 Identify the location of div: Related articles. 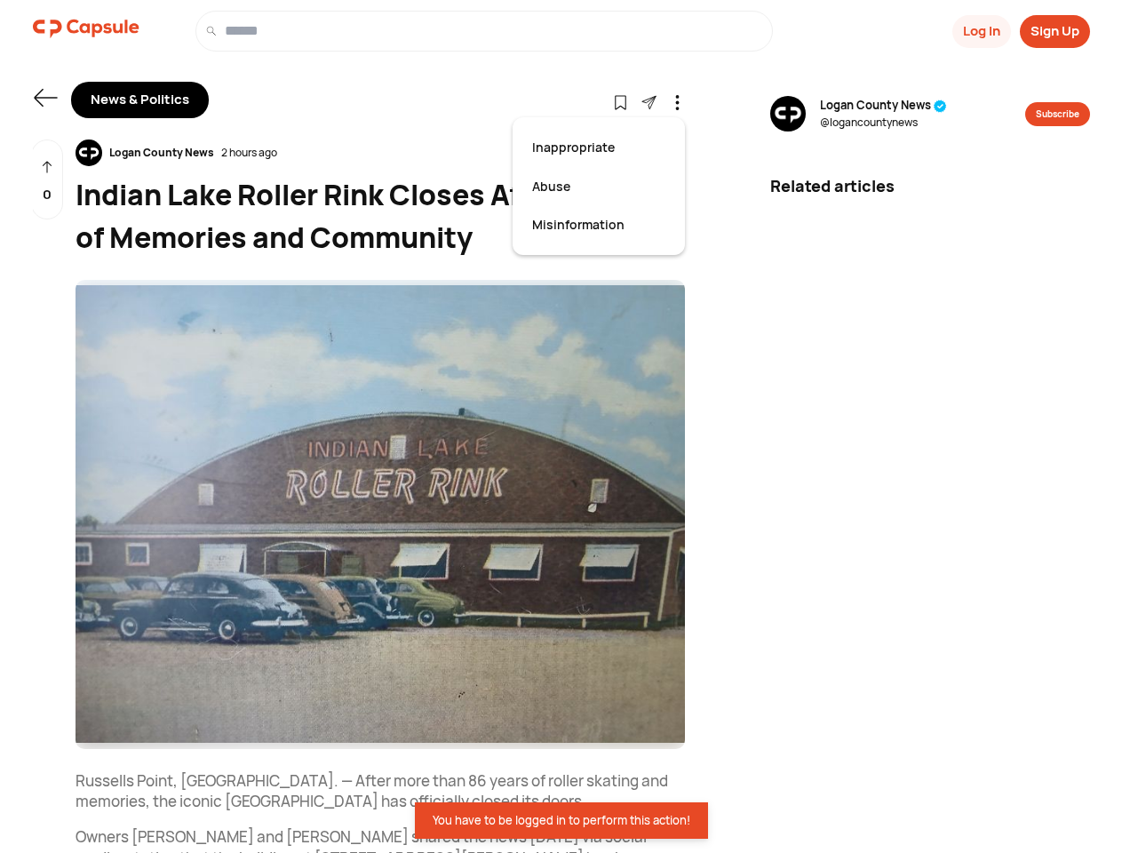
(930, 186).